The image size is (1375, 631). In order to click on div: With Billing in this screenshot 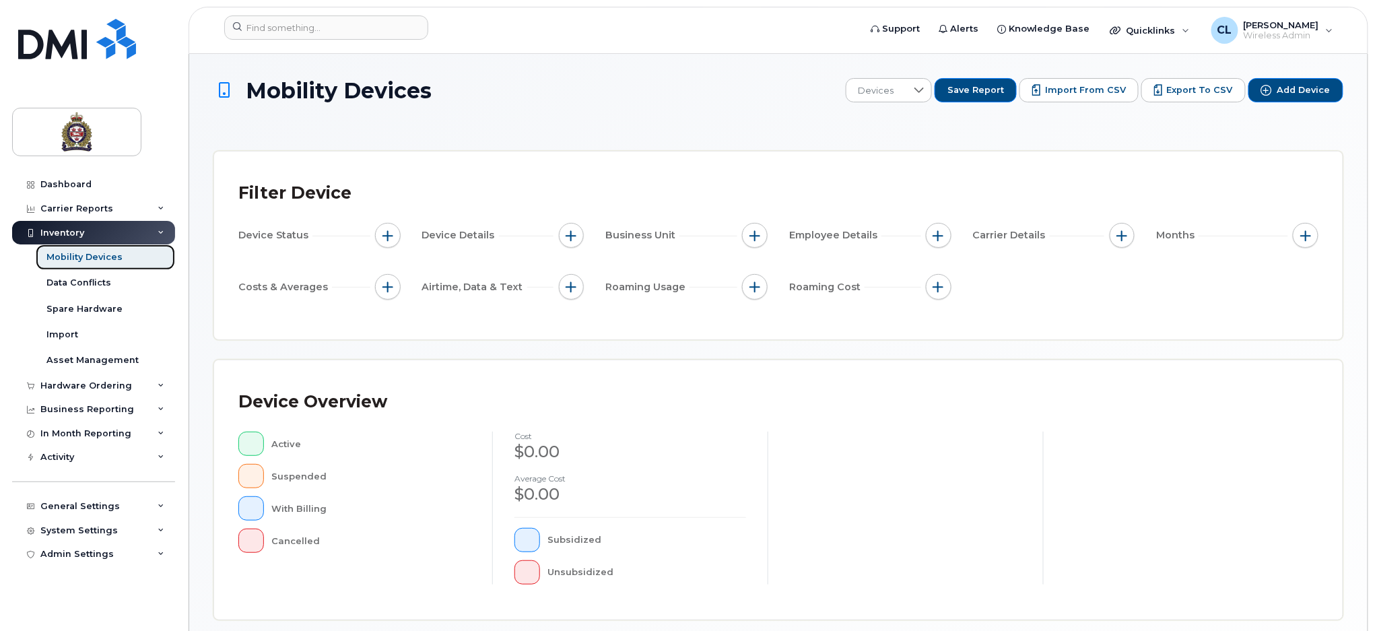, I will do `click(372, 508)`.